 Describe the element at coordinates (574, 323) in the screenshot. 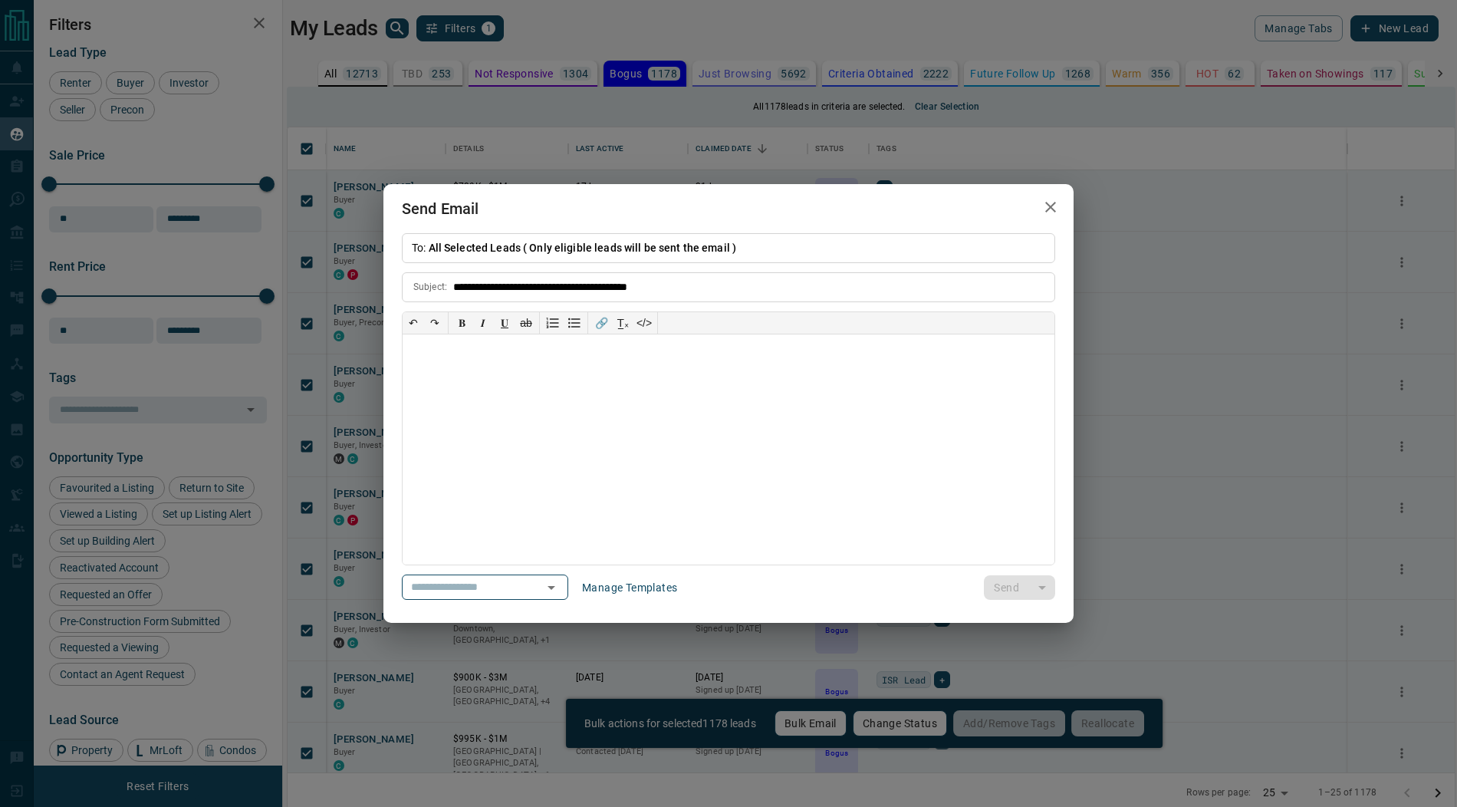

I see `button: Bullet list` at that location.